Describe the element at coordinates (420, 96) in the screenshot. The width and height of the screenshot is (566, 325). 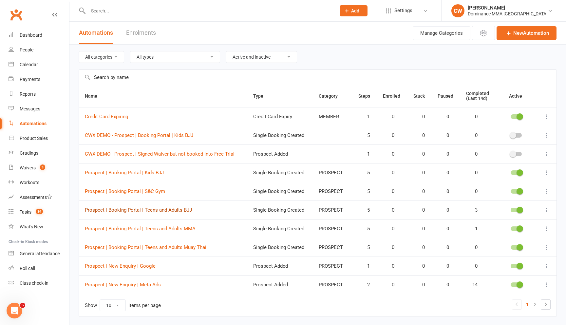
I see `th: Stuck` at that location.